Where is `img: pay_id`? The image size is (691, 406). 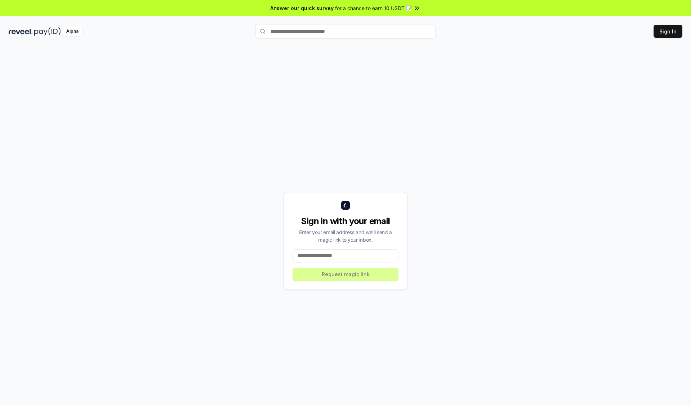
img: pay_id is located at coordinates (47, 31).